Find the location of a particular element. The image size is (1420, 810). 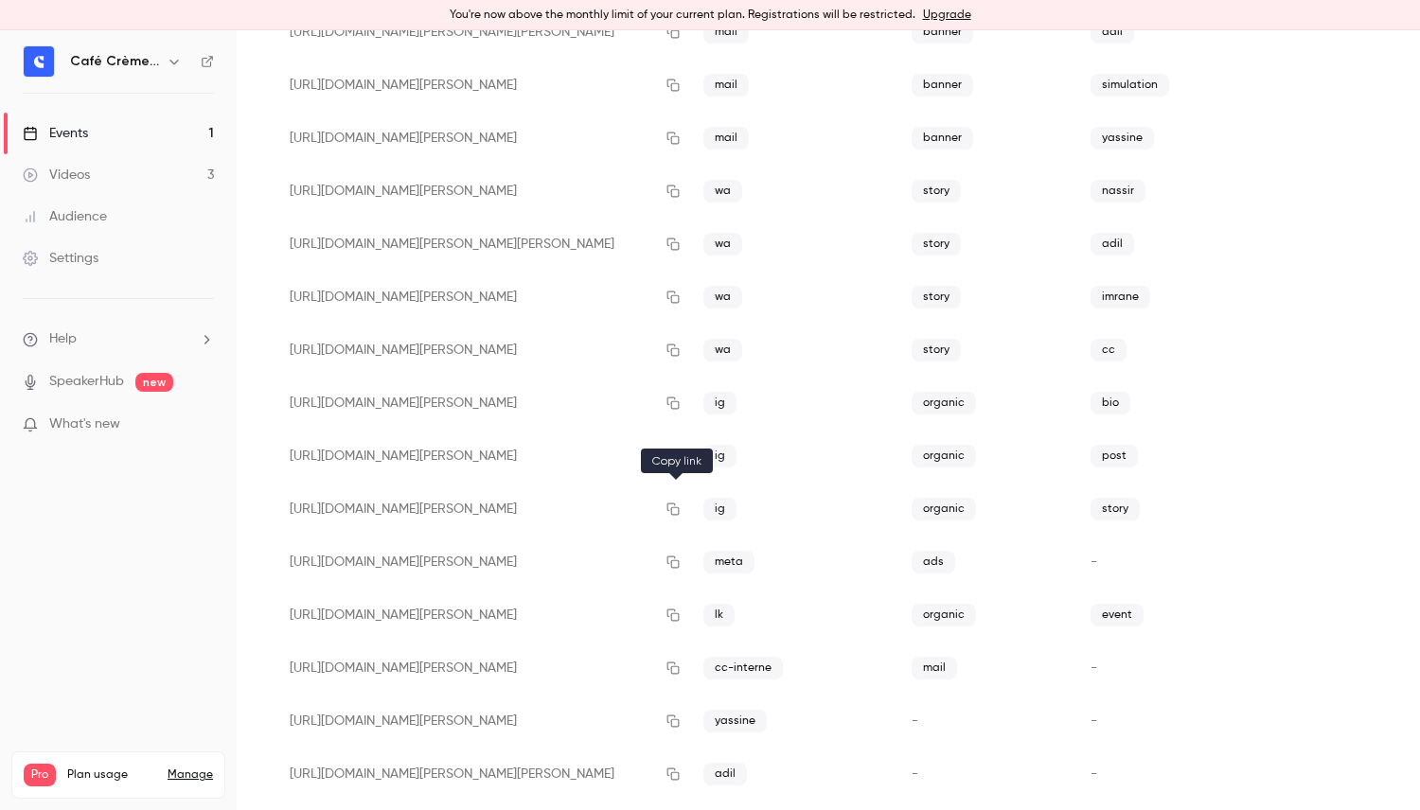

span: new is located at coordinates (154, 382).